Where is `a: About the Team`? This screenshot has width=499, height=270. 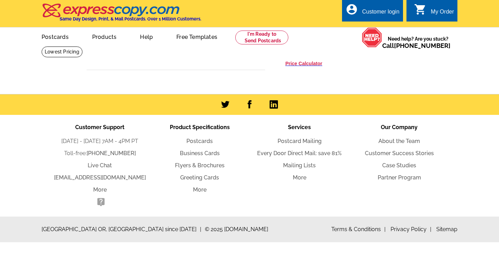
a: About the Team is located at coordinates (400, 141).